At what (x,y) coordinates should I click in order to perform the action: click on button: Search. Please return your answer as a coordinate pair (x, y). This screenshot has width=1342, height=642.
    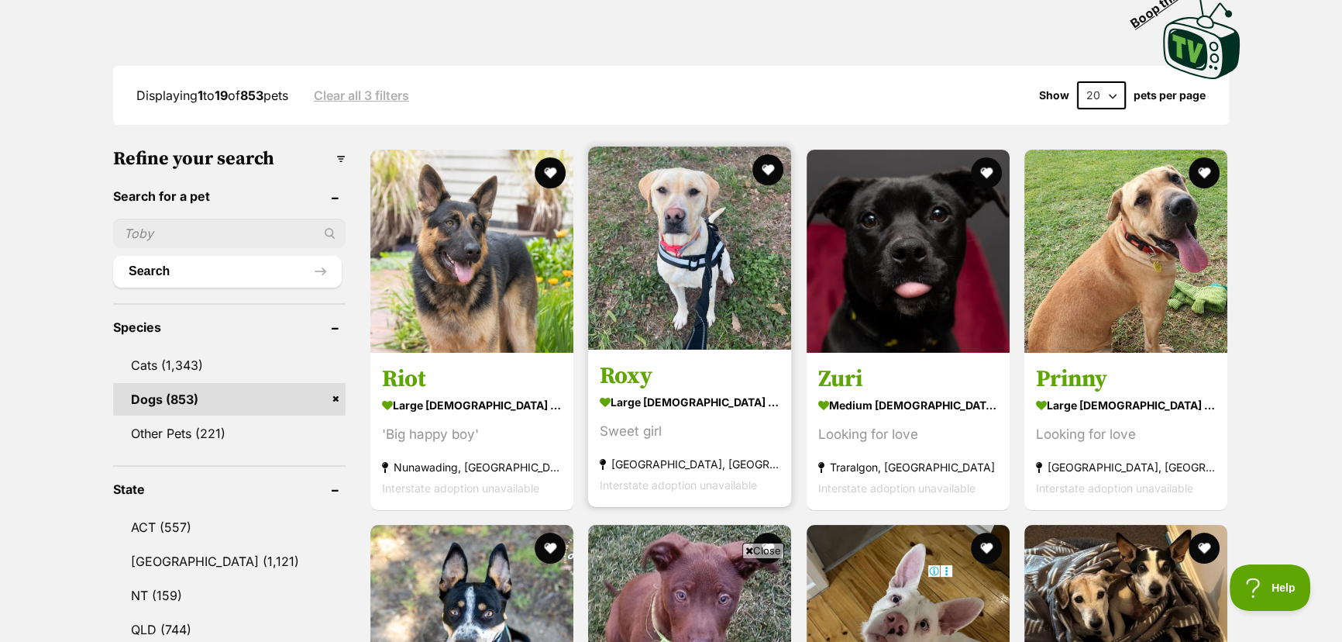
    Looking at the image, I should click on (227, 271).